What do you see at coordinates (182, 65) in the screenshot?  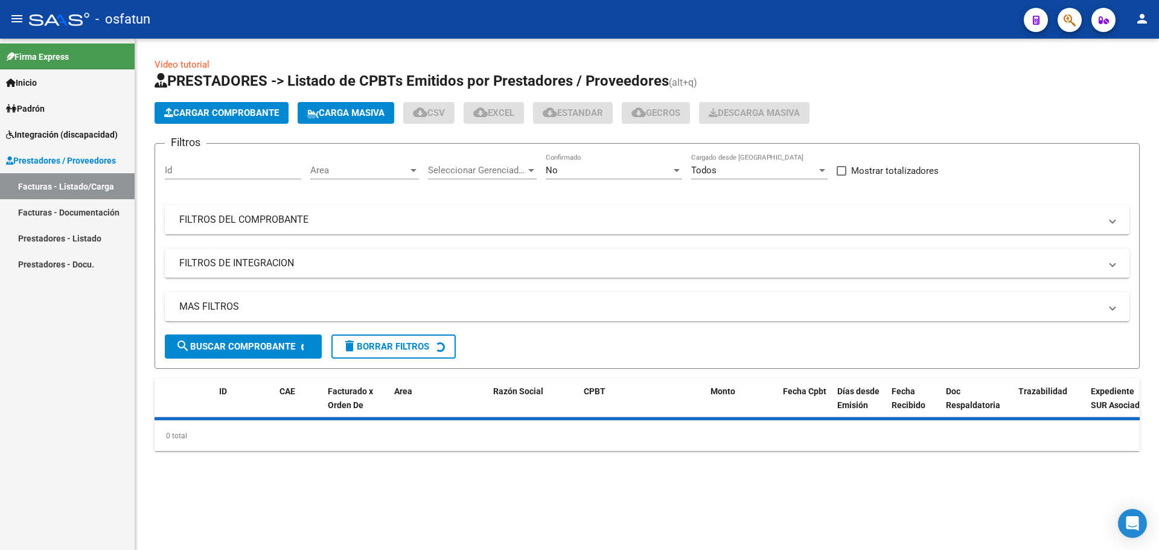 I see `a: Video tutorial` at bounding box center [182, 65].